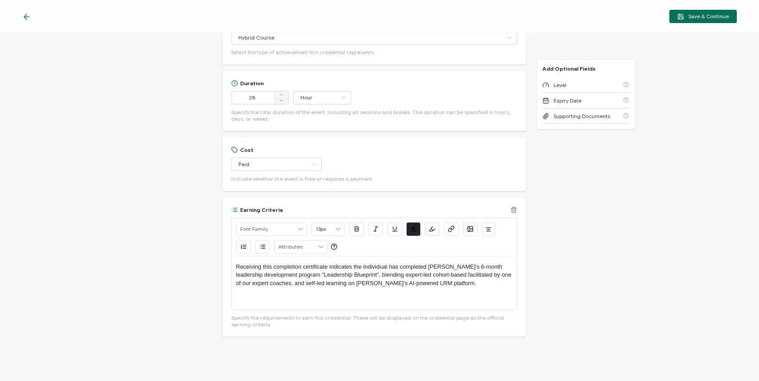  What do you see at coordinates (328, 229) in the screenshot?
I see `input: Font Size` at bounding box center [328, 229].